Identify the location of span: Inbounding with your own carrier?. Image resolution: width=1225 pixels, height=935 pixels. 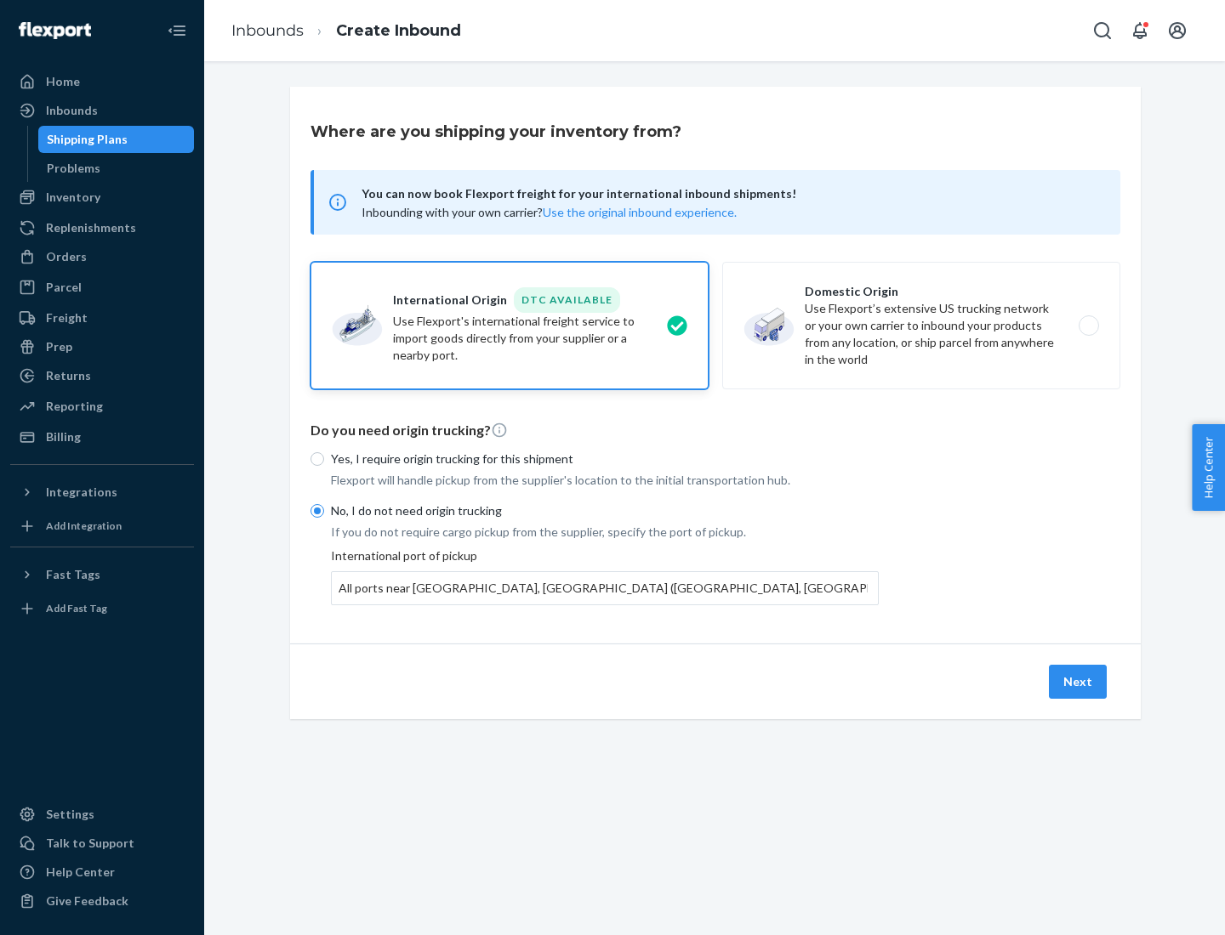
(549, 212).